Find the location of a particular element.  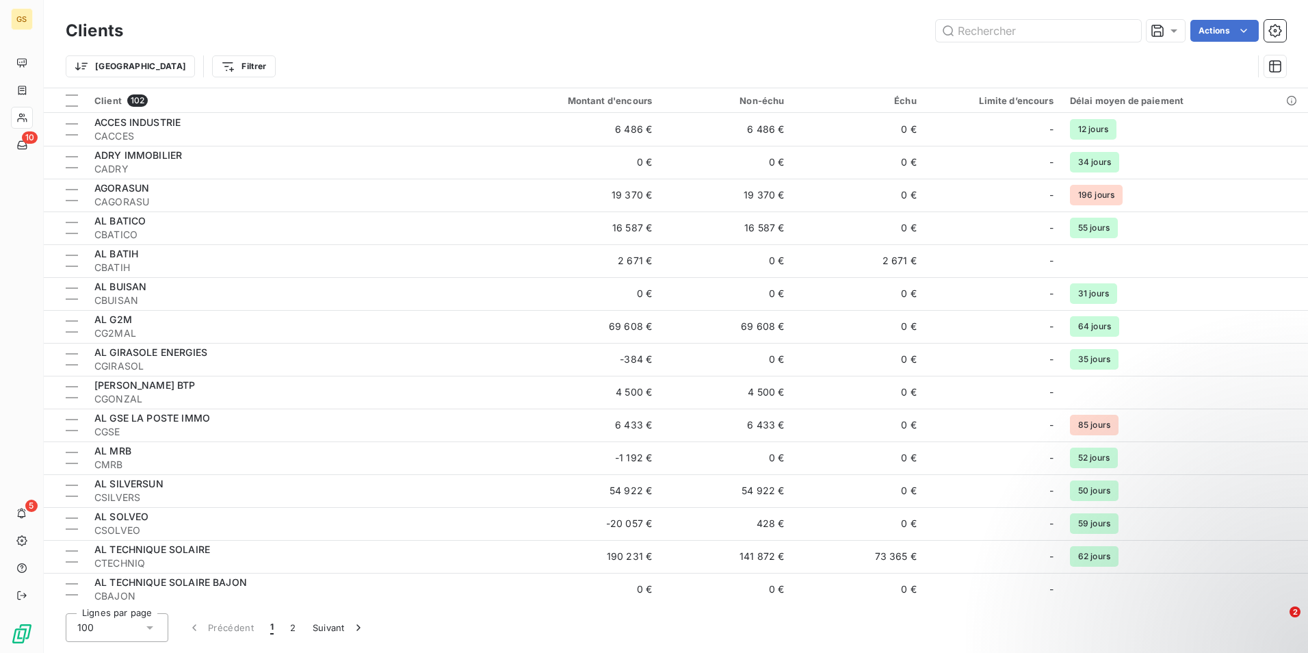

td: -384 € is located at coordinates (571, 359).